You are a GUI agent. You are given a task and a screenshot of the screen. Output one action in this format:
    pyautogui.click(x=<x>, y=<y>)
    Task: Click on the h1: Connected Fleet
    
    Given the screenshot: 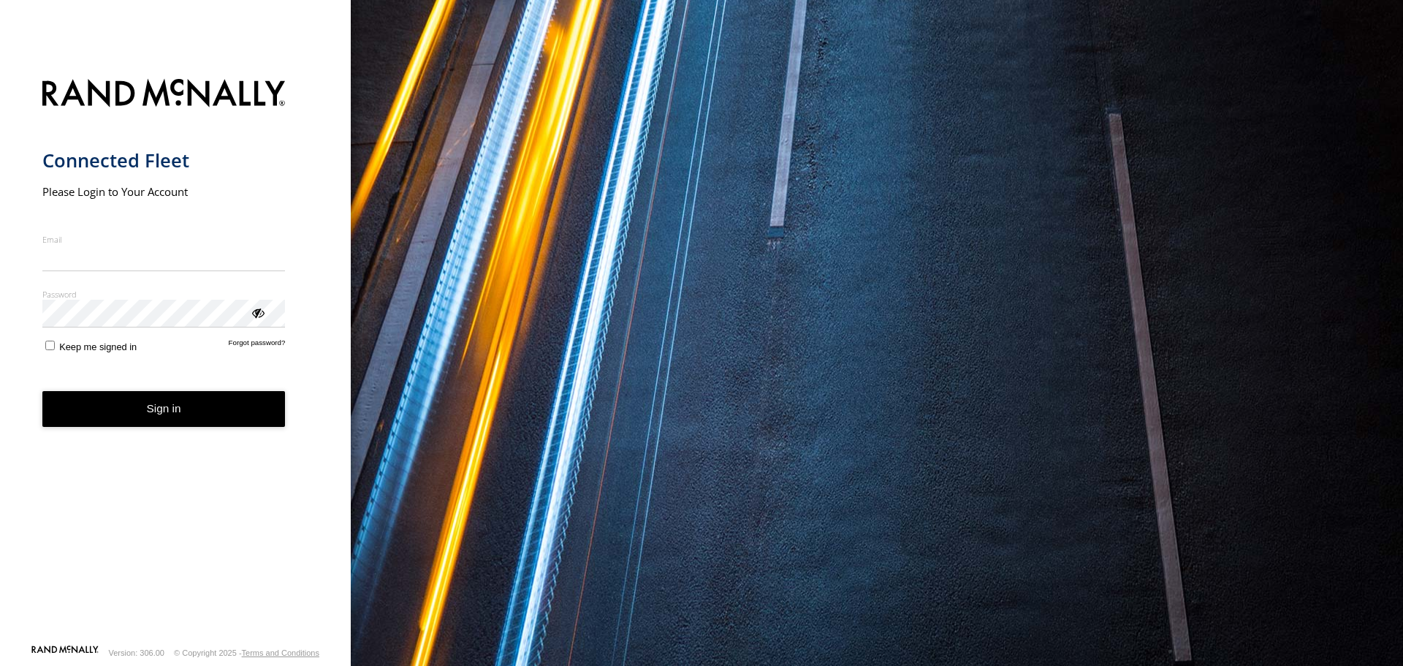 What is the action you would take?
    pyautogui.click(x=164, y=160)
    